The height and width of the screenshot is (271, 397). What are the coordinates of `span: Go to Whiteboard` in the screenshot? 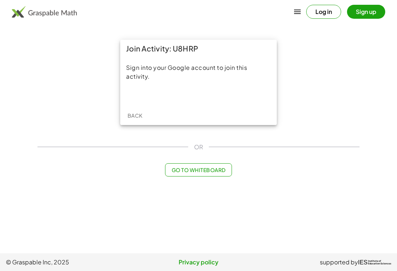 It's located at (198, 170).